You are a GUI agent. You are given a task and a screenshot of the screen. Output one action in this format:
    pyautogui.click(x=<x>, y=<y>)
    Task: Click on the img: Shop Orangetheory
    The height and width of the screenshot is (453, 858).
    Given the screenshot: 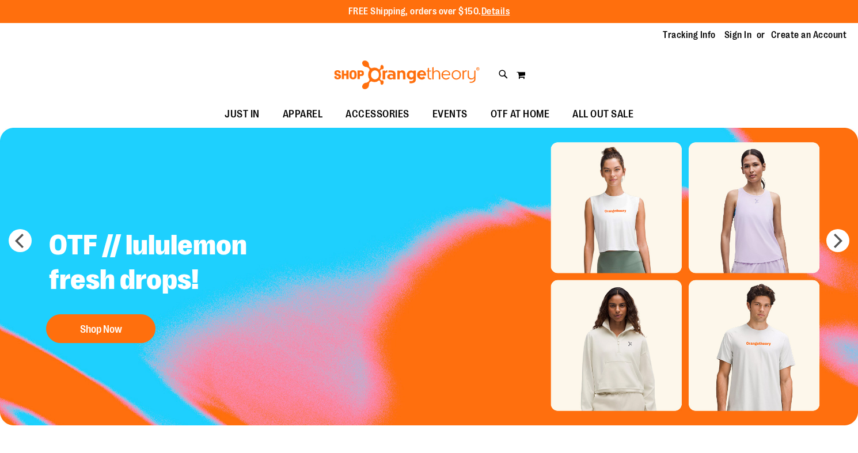 What is the action you would take?
    pyautogui.click(x=407, y=75)
    